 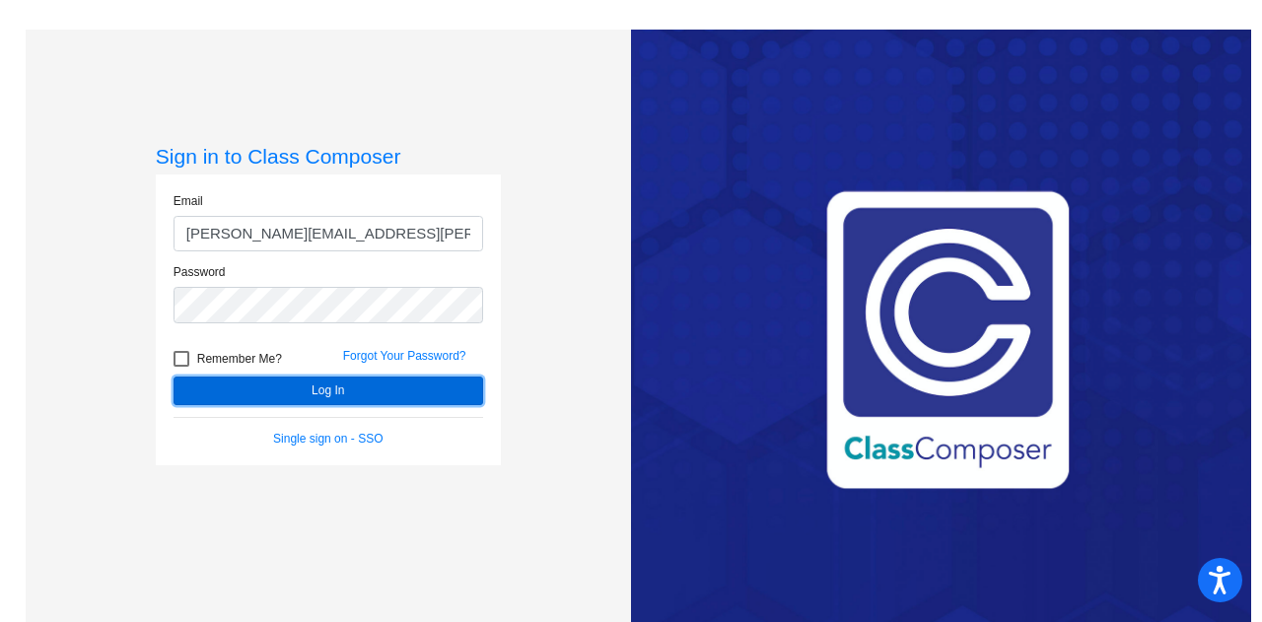 I want to click on a: Forgot Your Password?, so click(x=404, y=356).